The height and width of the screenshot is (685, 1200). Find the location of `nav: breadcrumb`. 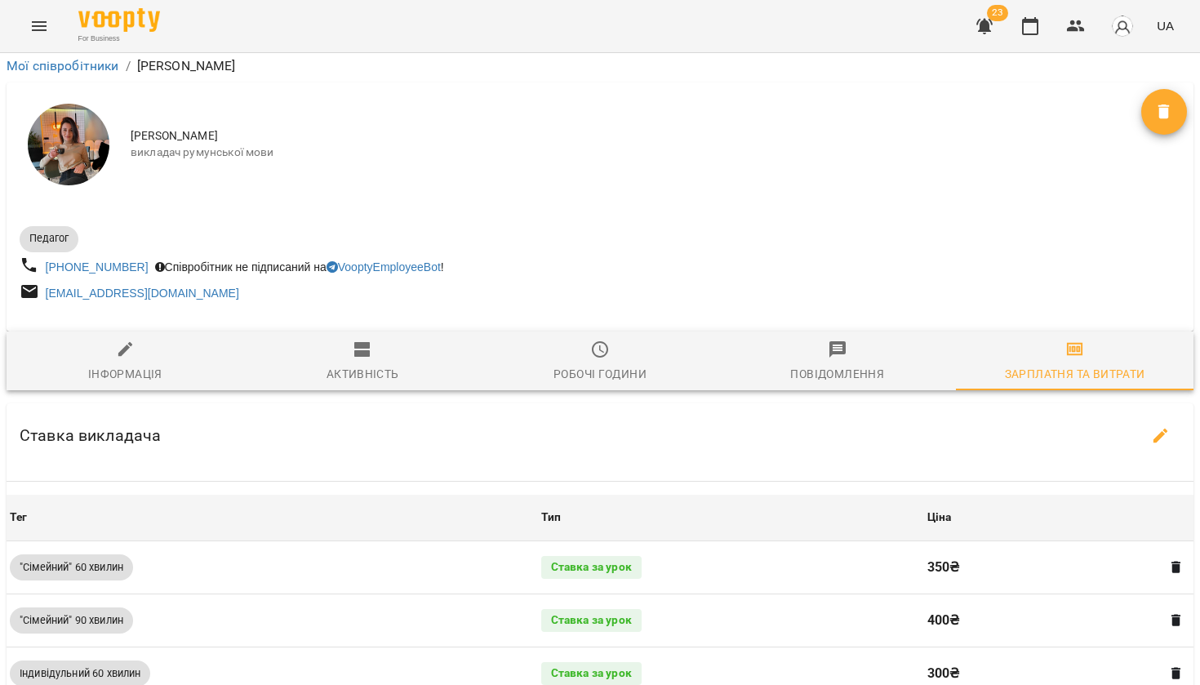

nav: breadcrumb is located at coordinates (600, 66).